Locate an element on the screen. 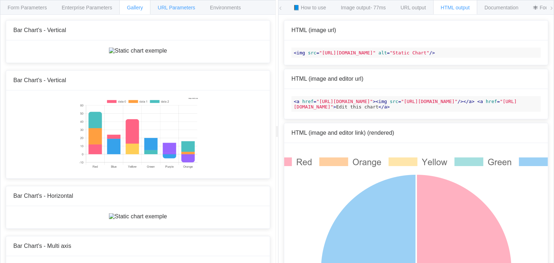 This screenshot has width=554, height=263. span: Form Parameters is located at coordinates (27, 8).